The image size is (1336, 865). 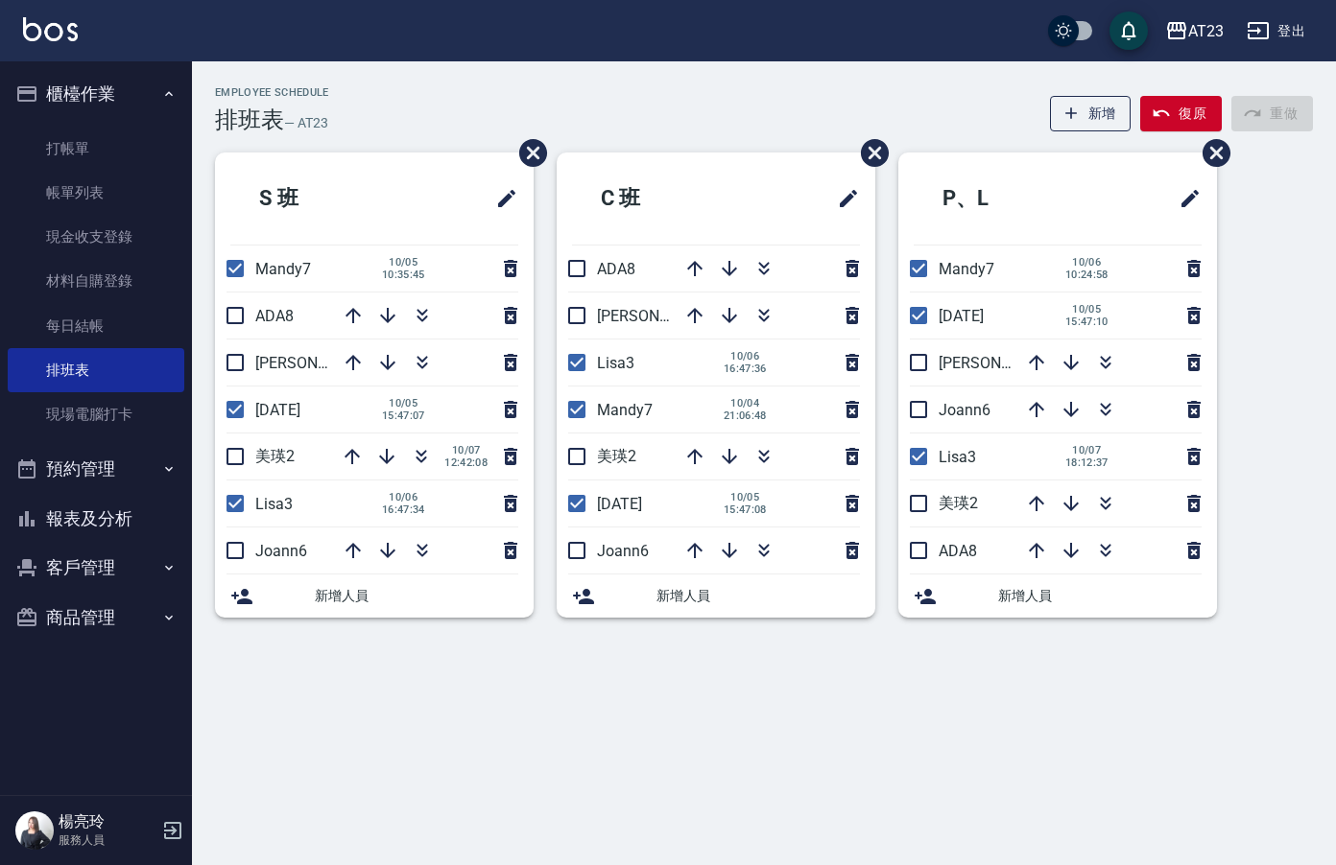 What do you see at coordinates (745, 509) in the screenshot?
I see `span: 15:47:08` at bounding box center [745, 509].